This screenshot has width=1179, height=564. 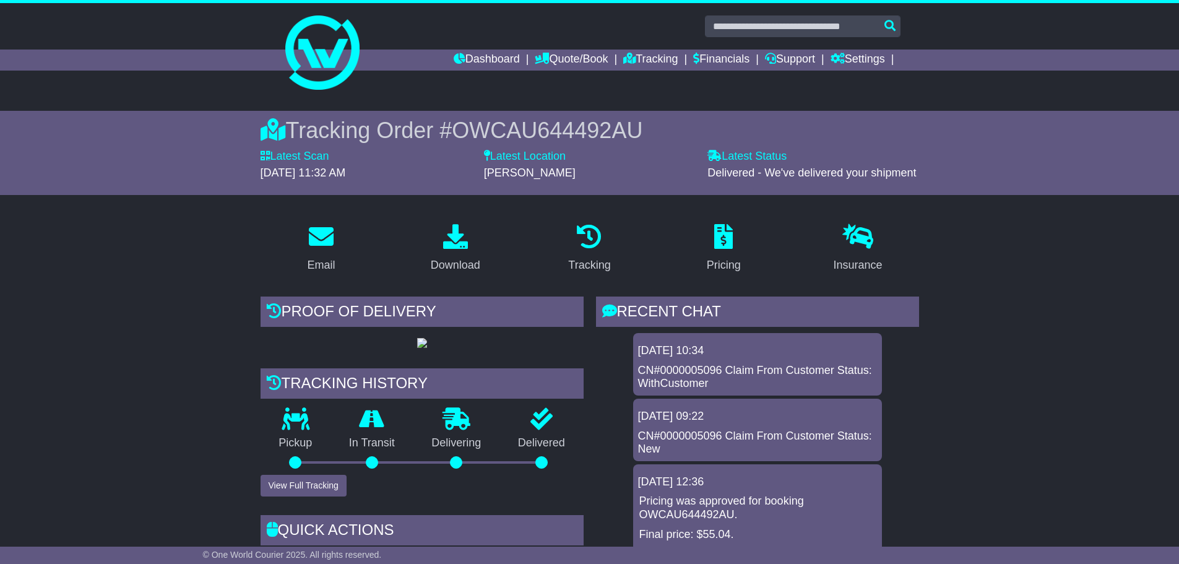 What do you see at coordinates (320, 249) in the screenshot?
I see `a: Email` at bounding box center [320, 249].